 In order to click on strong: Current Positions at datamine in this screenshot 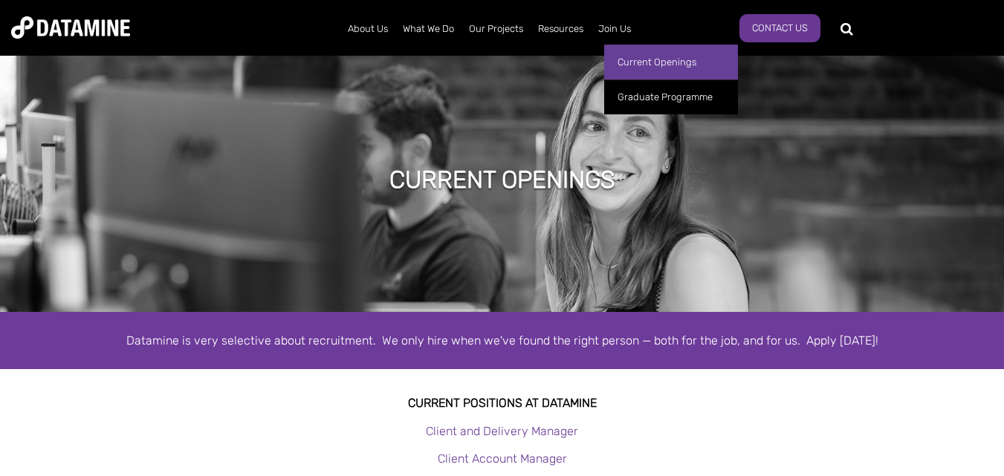, I will do `click(502, 403)`.